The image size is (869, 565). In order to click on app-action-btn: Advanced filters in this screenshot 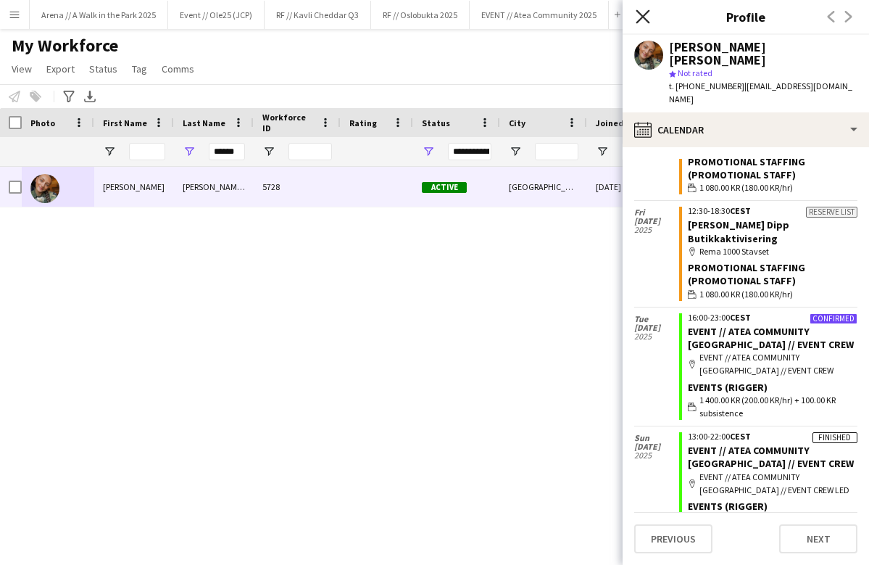, I will do `click(69, 96)`.